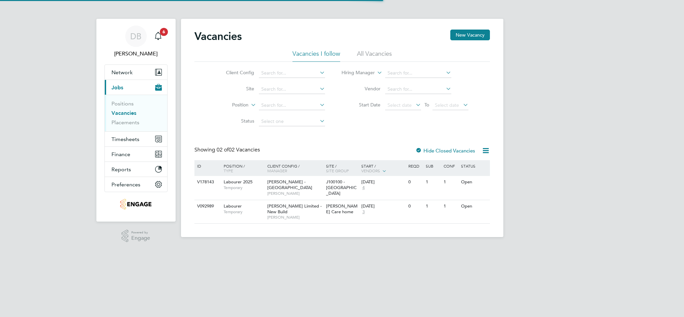  What do you see at coordinates (235, 73) in the screenshot?
I see `label: Client Config` at bounding box center [235, 73].